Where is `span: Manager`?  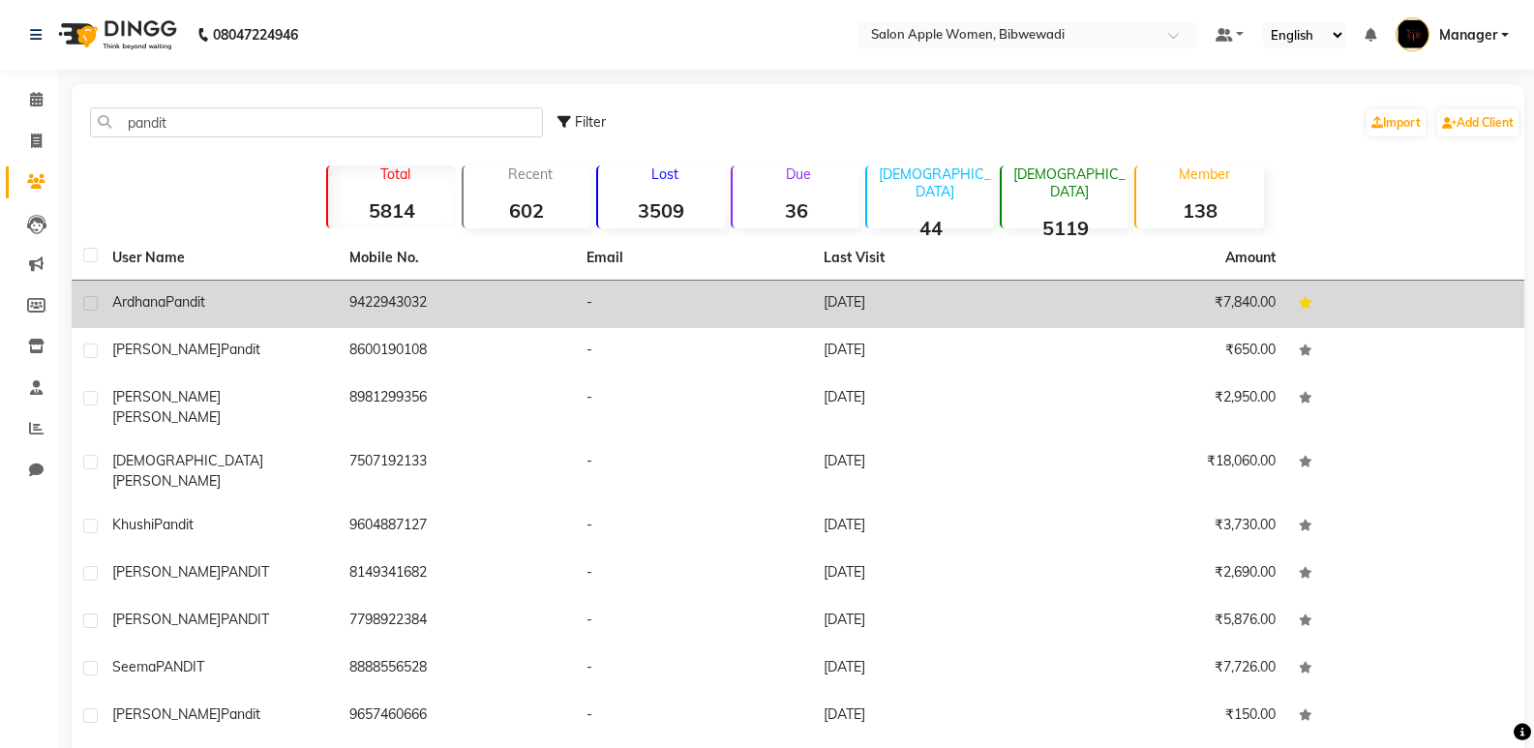 span: Manager is located at coordinates (1468, 35).